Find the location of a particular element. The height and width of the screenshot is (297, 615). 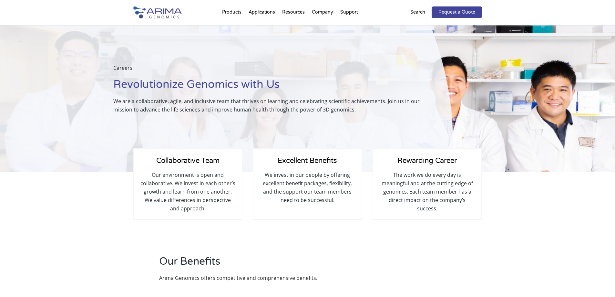

p: Careers is located at coordinates (275, 70).